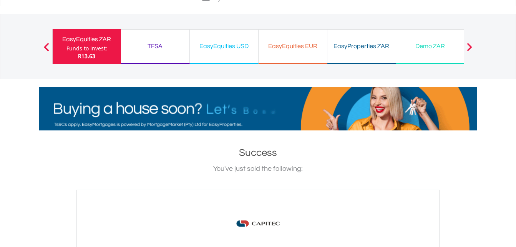  Describe the element at coordinates (87, 39) in the screenshot. I see `div: EasyEquities ZAR` at that location.